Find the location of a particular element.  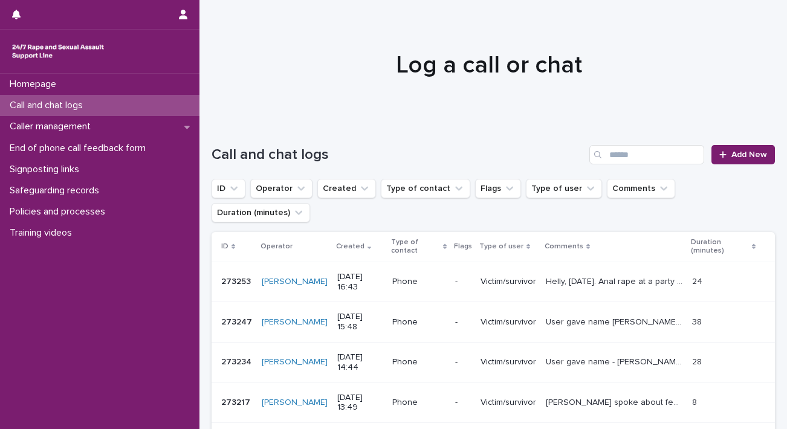

h1: Call and chat logs is located at coordinates (398, 155).